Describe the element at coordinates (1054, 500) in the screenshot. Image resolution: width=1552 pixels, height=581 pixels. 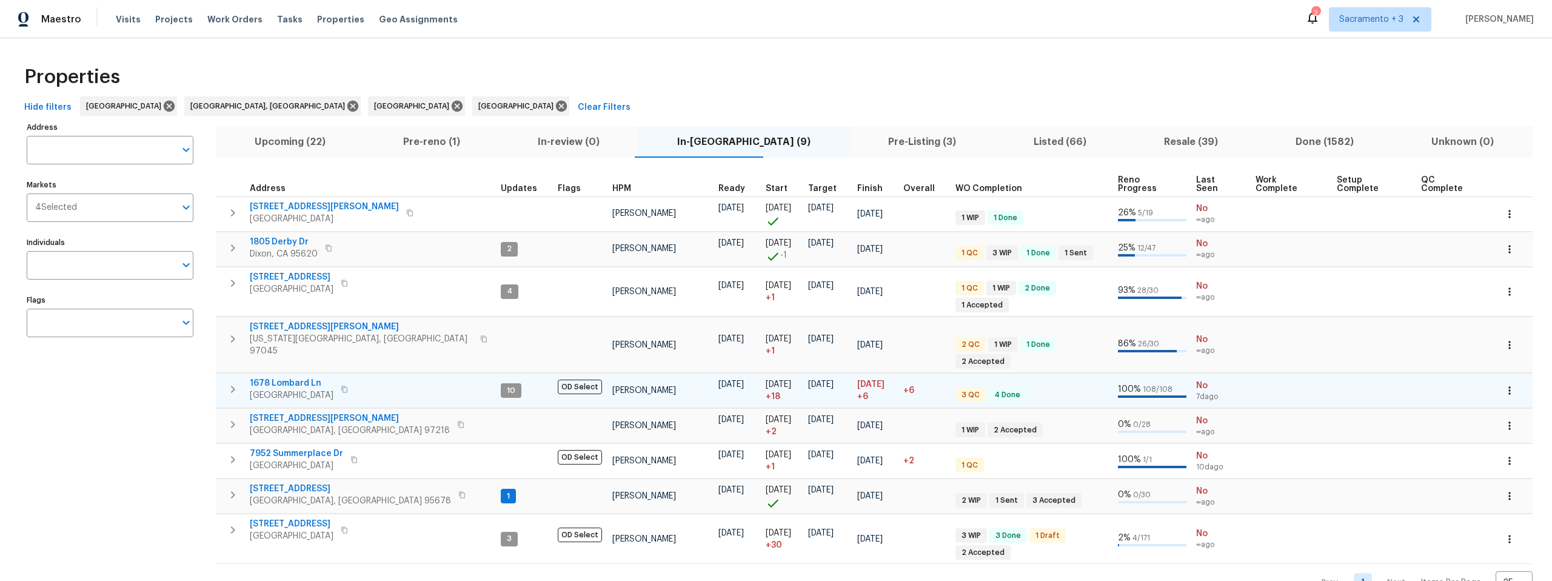
I see `span: 3 Accepted` at that location.